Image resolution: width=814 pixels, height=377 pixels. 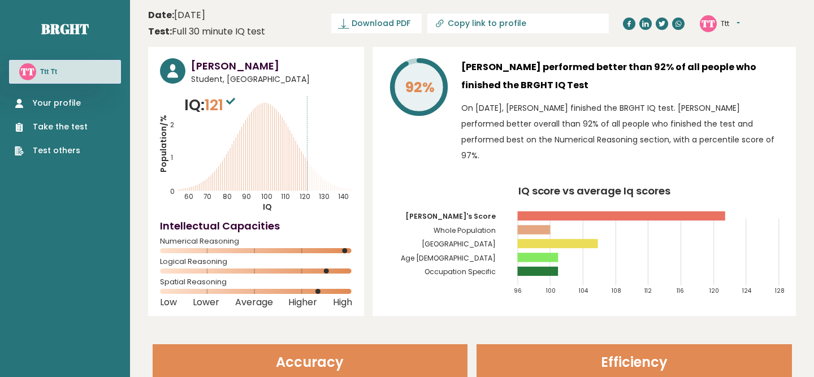 I want to click on h4: Intellectual Capacities, so click(x=256, y=226).